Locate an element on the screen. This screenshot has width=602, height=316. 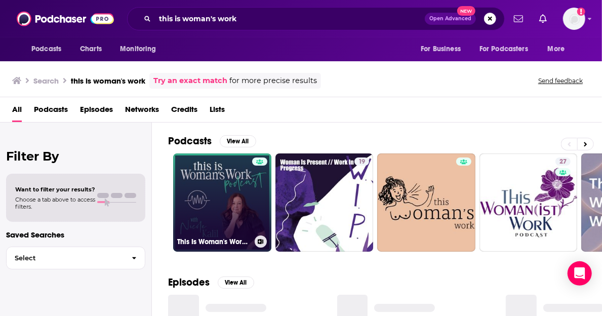
h2: Episodes is located at coordinates (189, 282).